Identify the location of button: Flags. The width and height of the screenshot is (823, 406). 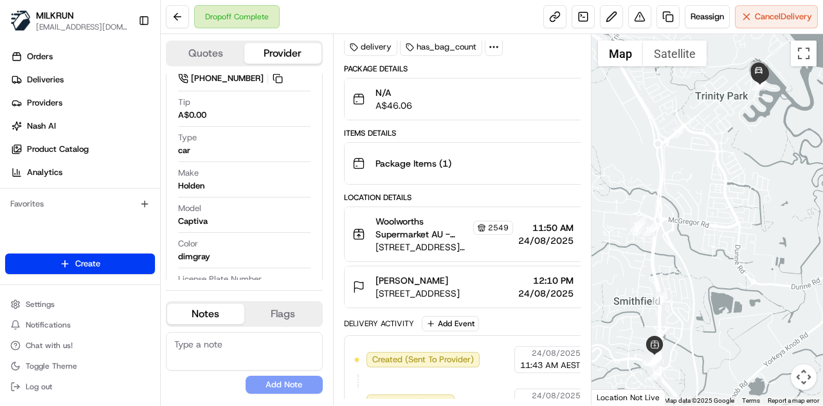
(283, 314).